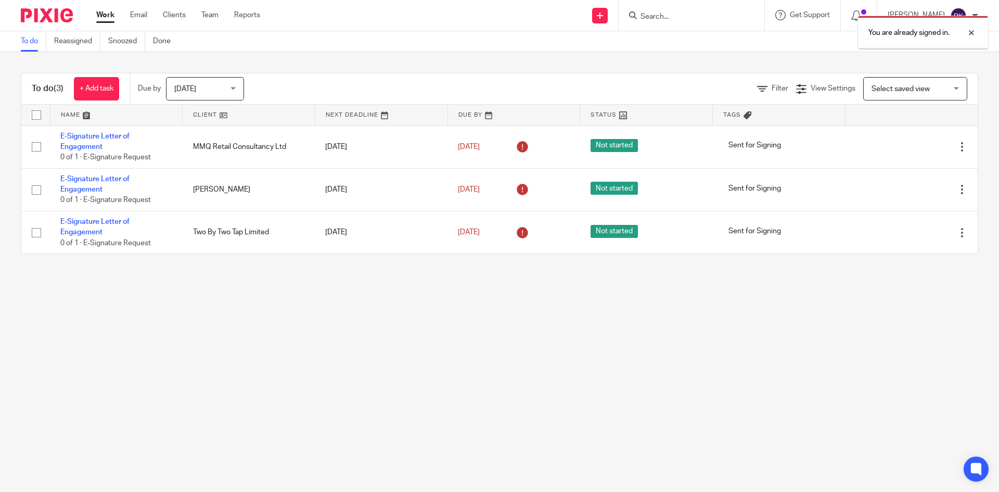 Image resolution: width=999 pixels, height=492 pixels. Describe the element at coordinates (833, 88) in the screenshot. I see `span: View Settings` at that location.